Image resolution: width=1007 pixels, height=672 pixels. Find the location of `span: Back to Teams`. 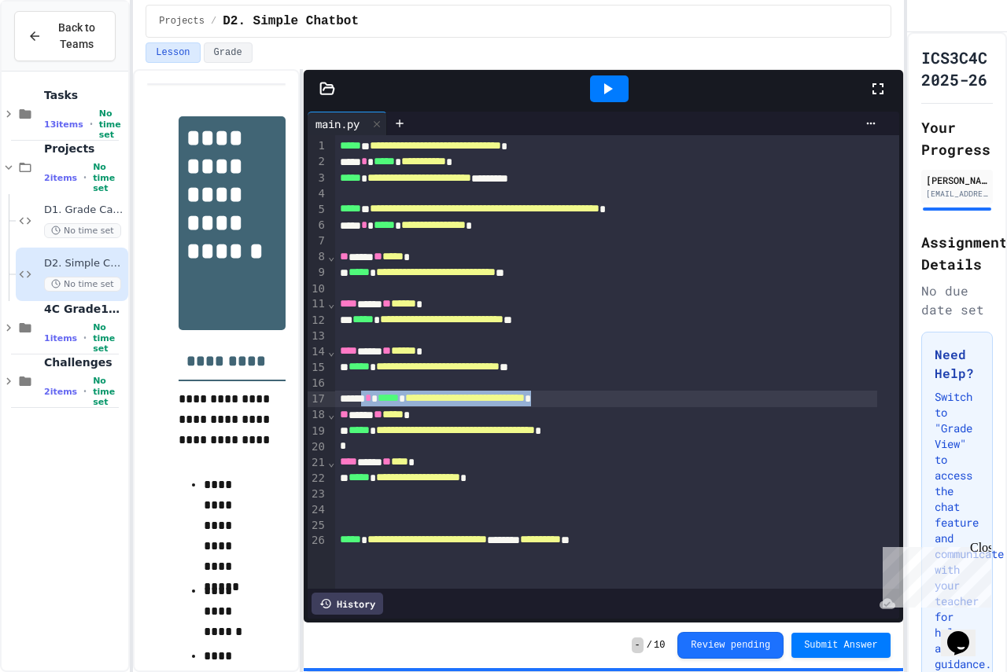

span: Back to Teams is located at coordinates (76, 36).